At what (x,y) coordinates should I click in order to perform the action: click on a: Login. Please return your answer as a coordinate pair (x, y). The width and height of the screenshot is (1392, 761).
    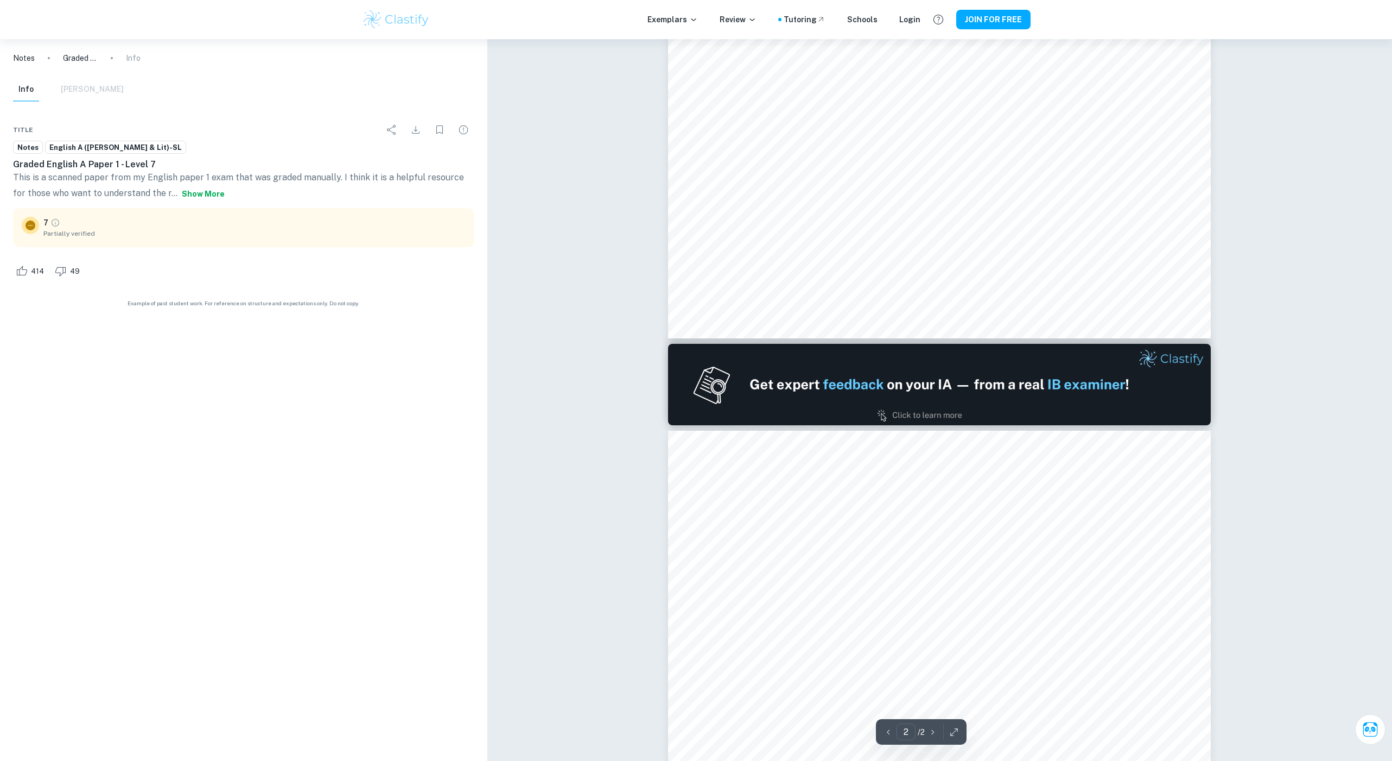
    Looking at the image, I should click on (910, 20).